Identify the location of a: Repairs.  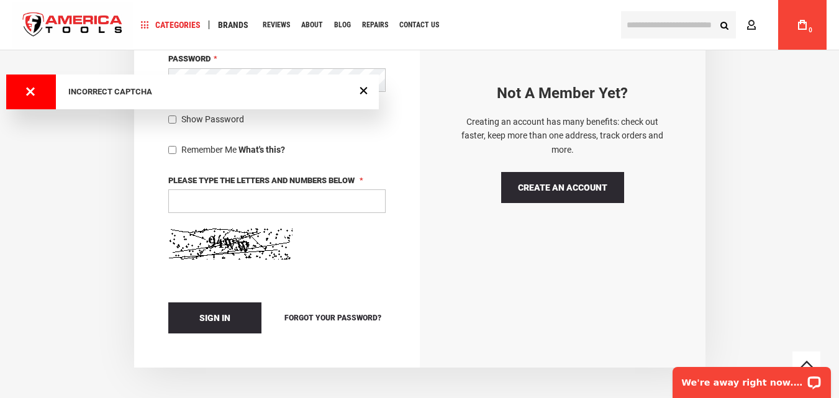
(375, 25).